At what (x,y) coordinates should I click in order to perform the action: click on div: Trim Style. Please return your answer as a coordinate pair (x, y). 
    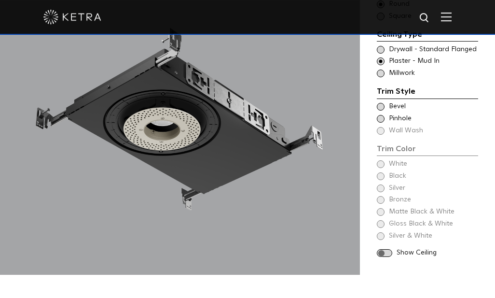
    Looking at the image, I should click on (428, 92).